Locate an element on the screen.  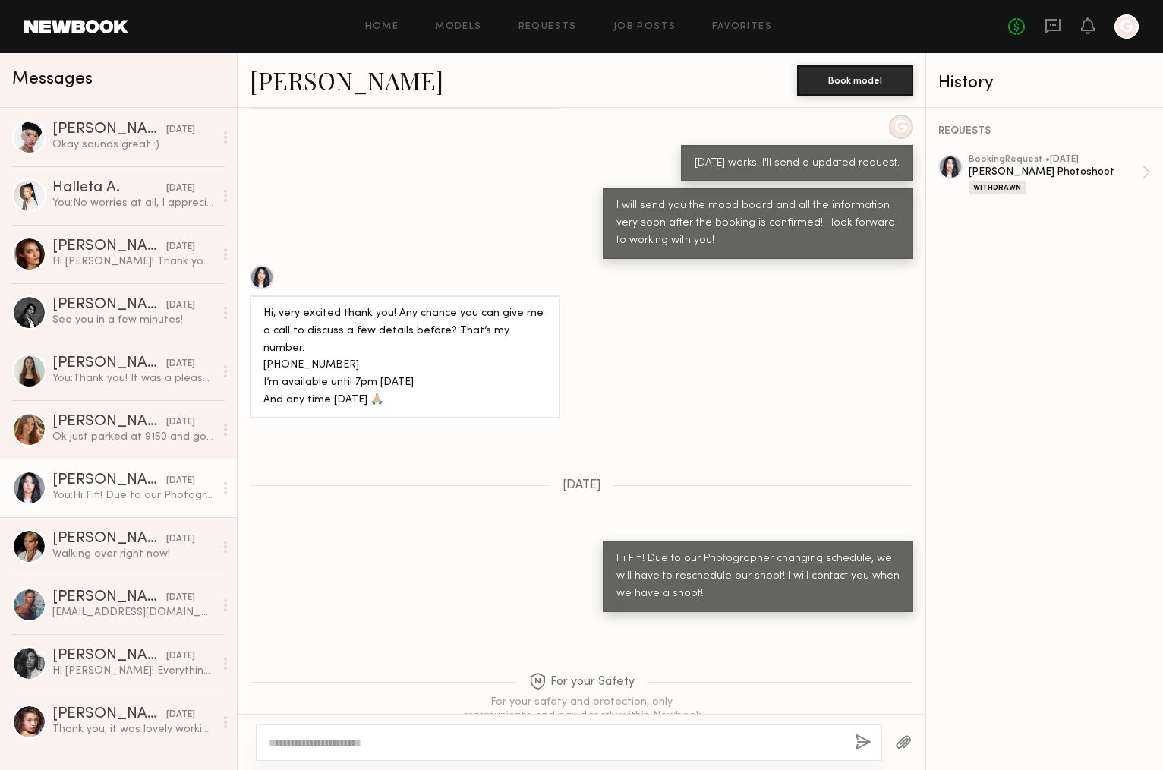
div: You: No worries at all, I appreciate you letting me know. Take care is located at coordinates (133, 203).